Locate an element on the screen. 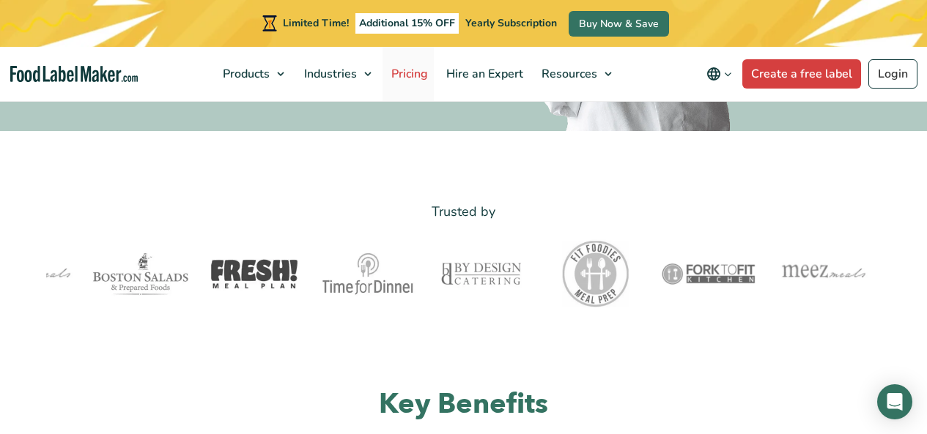 This screenshot has height=434, width=927. span: Pricing is located at coordinates (408, 74).